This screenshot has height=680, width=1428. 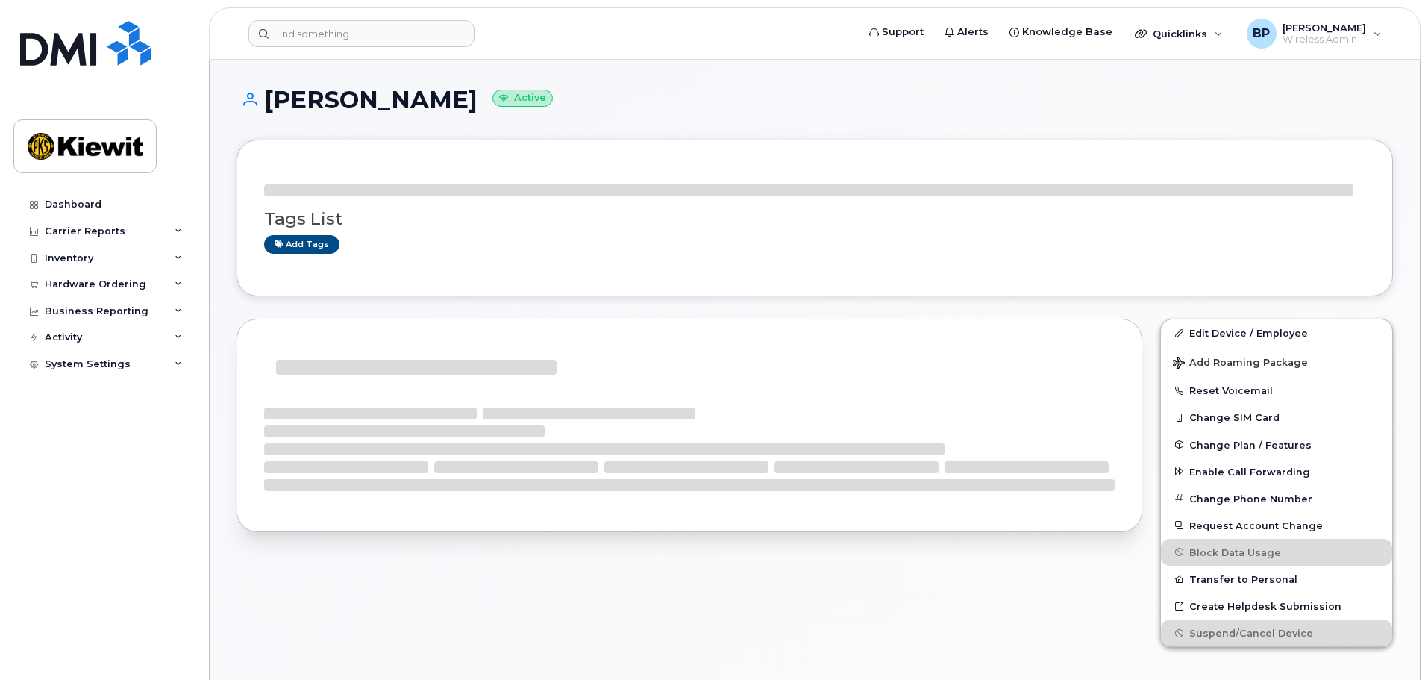 I want to click on button: Change Plan / Features, so click(x=1277, y=445).